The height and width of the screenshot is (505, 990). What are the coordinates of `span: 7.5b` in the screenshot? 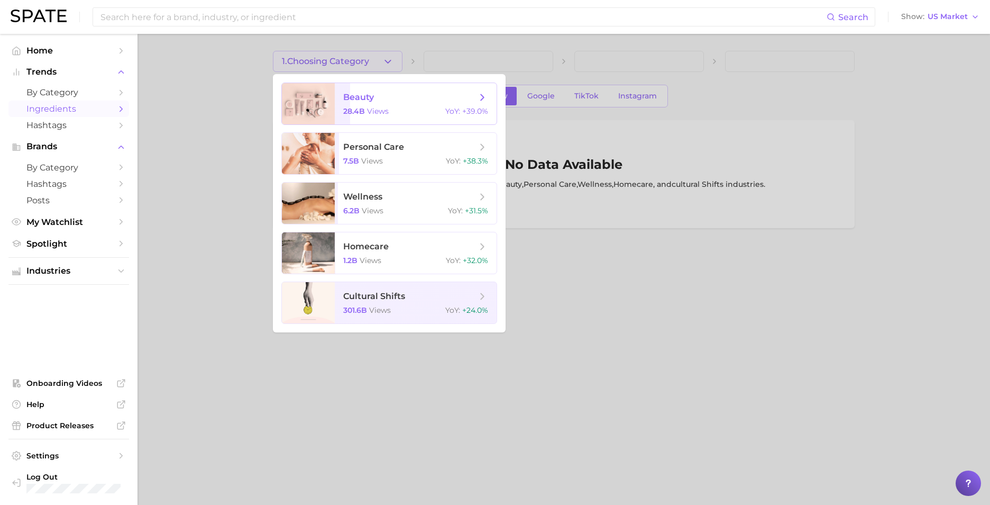 It's located at (351, 161).